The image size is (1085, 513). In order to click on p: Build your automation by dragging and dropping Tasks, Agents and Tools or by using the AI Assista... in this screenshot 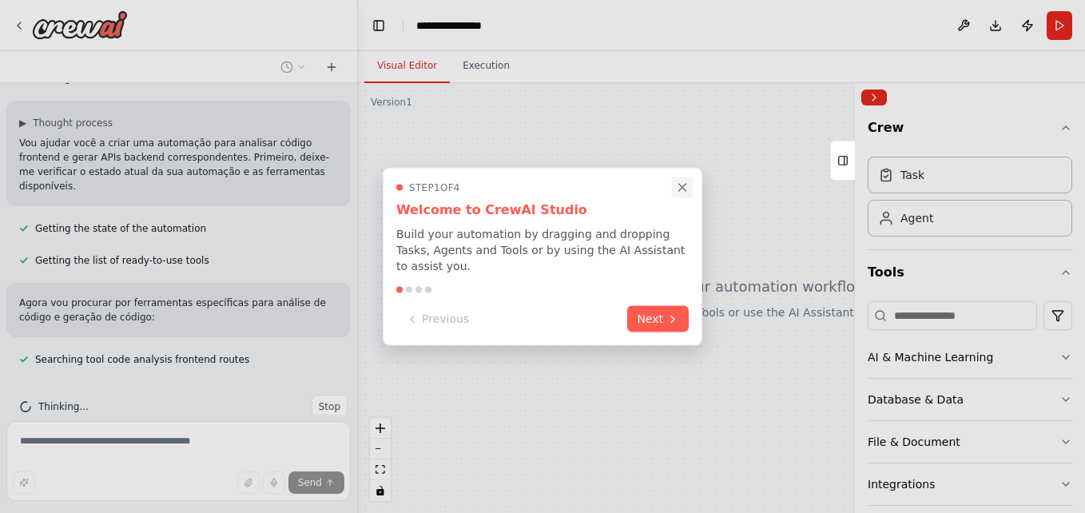, I will do `click(542, 250)`.